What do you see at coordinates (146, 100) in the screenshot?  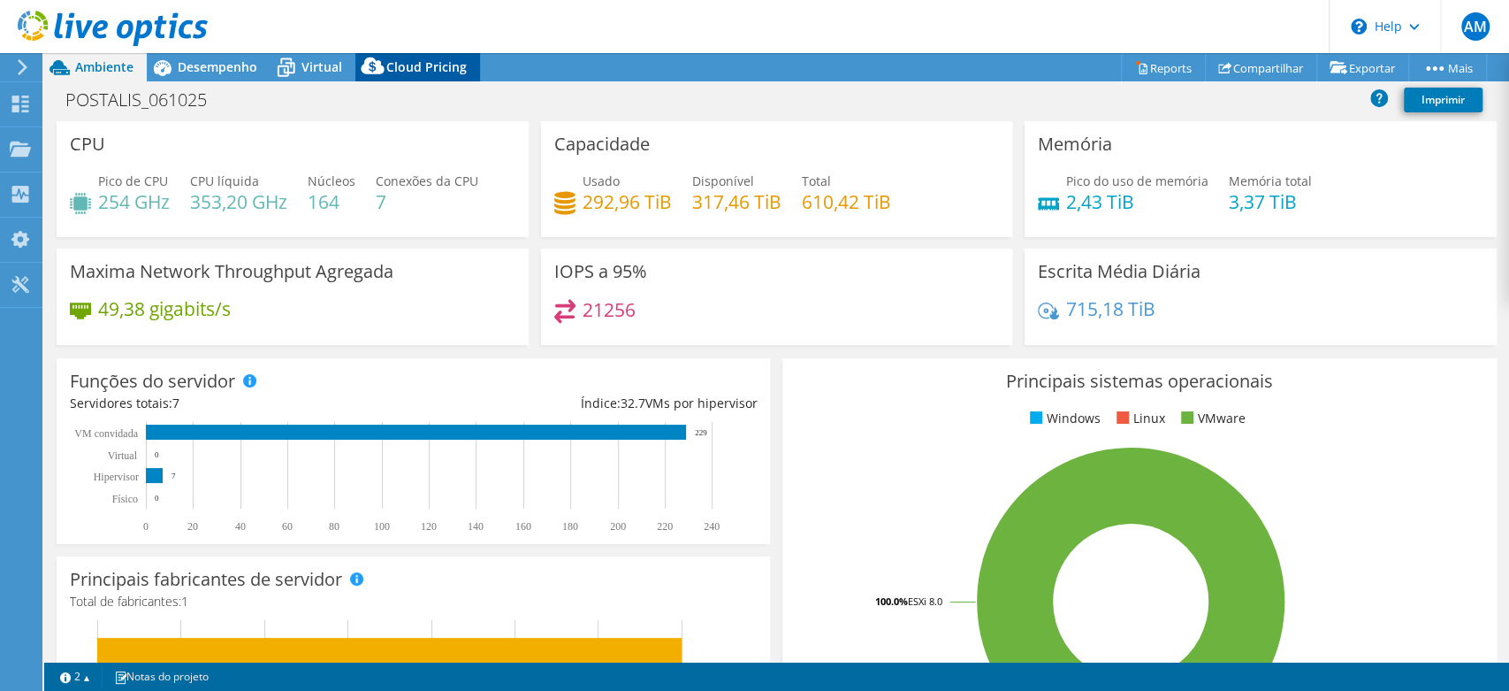 I see `h1: POSTALIS_061025` at bounding box center [146, 100].